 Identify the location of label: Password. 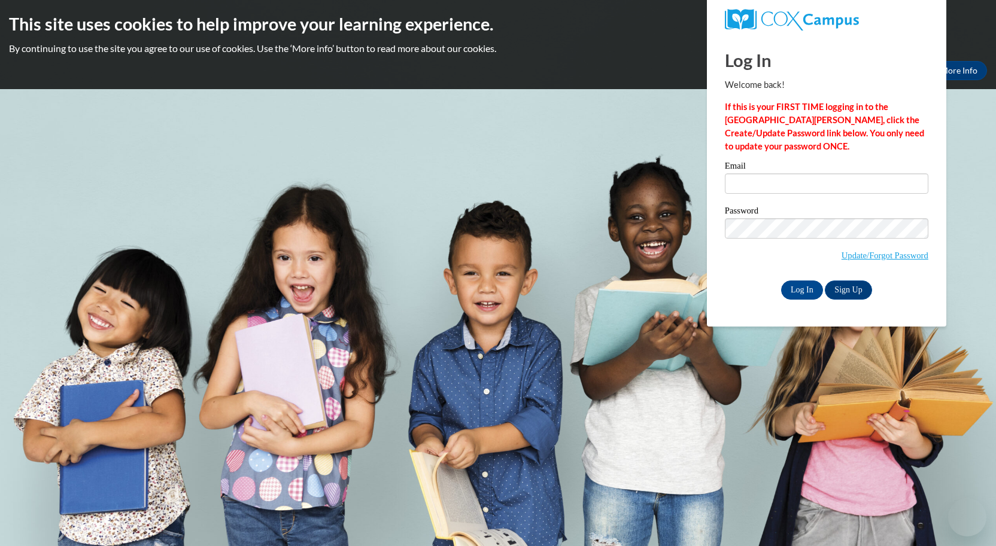
(826, 212).